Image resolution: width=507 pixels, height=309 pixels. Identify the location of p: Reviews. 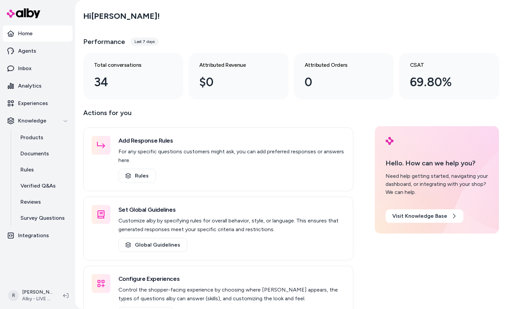
(31, 202).